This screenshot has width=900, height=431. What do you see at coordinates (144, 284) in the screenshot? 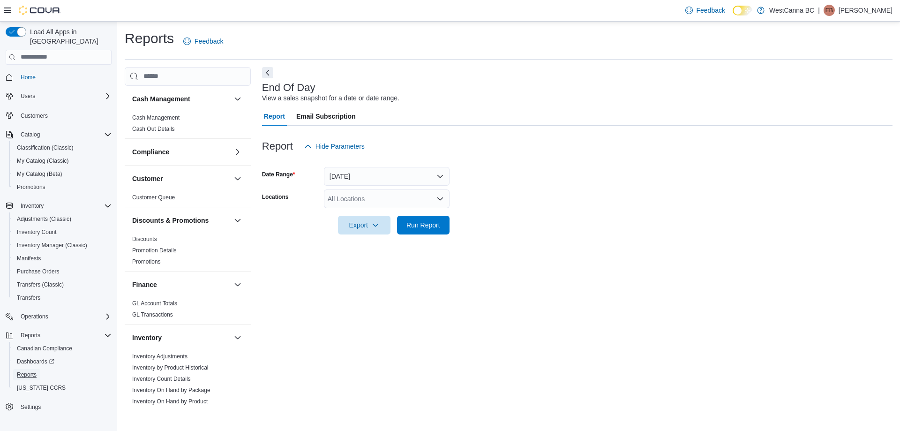
I see `h3: Finance` at bounding box center [144, 284].